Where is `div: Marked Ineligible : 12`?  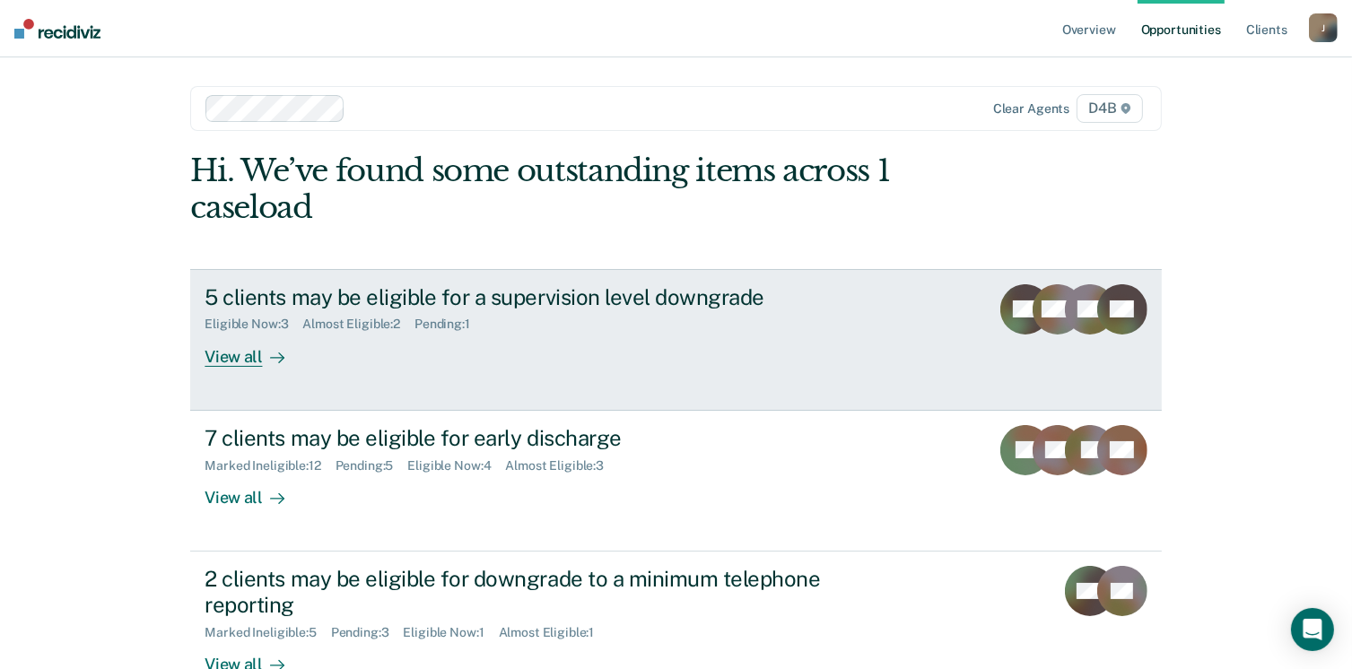
div: Marked Ineligible : 12 is located at coordinates (269, 466).